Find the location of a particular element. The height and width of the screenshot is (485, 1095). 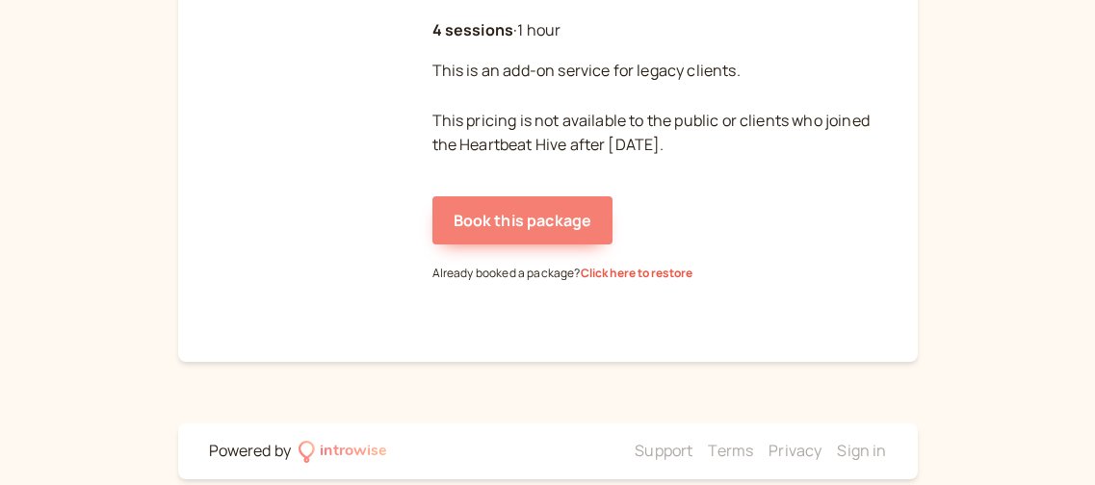

a: introwise is located at coordinates (343, 452).